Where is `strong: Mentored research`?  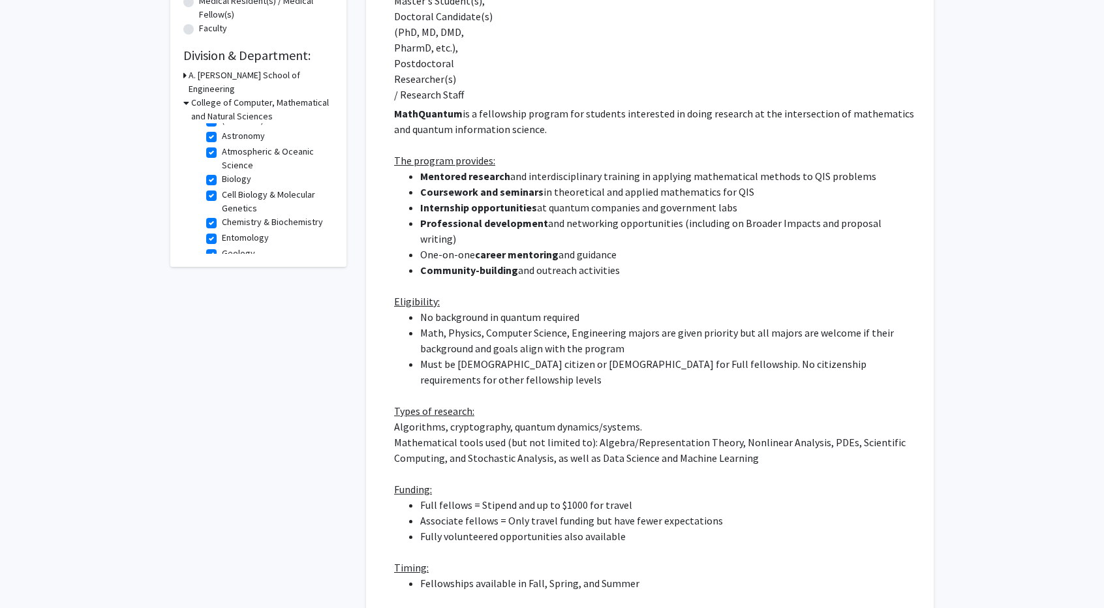
strong: Mentored research is located at coordinates (465, 176).